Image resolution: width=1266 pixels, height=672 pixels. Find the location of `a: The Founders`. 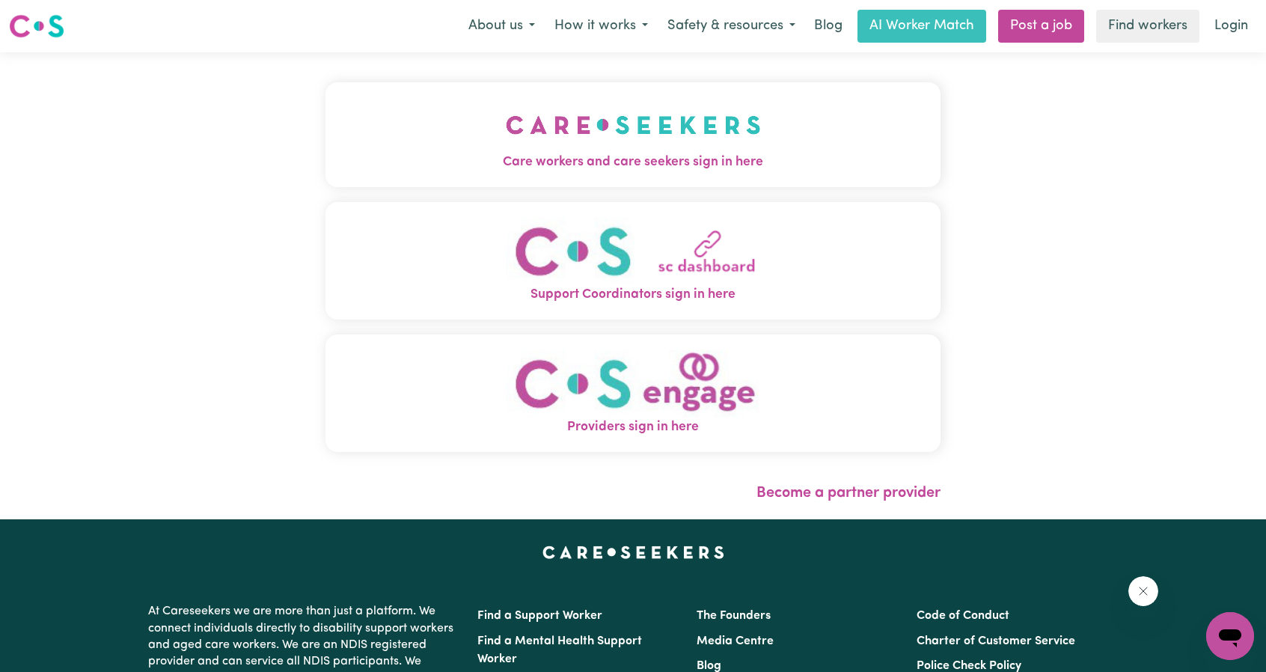

a: The Founders is located at coordinates (733, 616).